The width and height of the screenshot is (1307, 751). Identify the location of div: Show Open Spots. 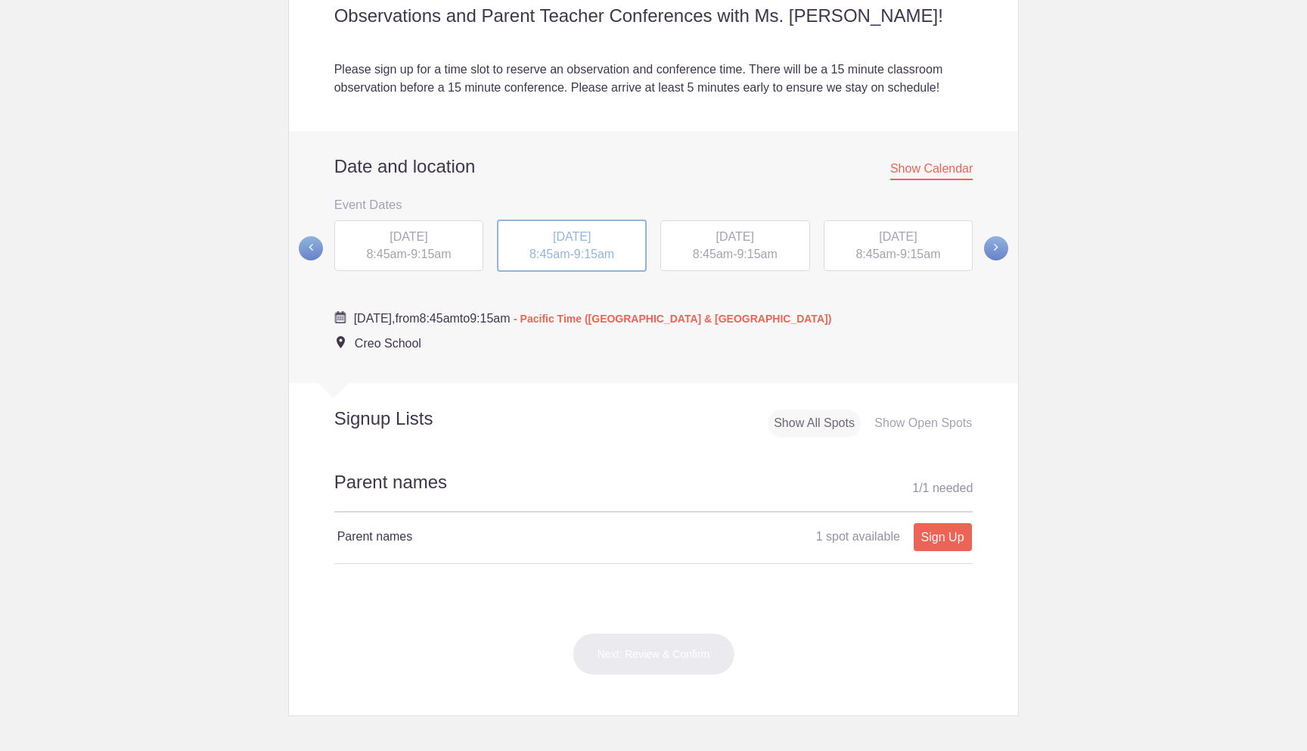
(923, 423).